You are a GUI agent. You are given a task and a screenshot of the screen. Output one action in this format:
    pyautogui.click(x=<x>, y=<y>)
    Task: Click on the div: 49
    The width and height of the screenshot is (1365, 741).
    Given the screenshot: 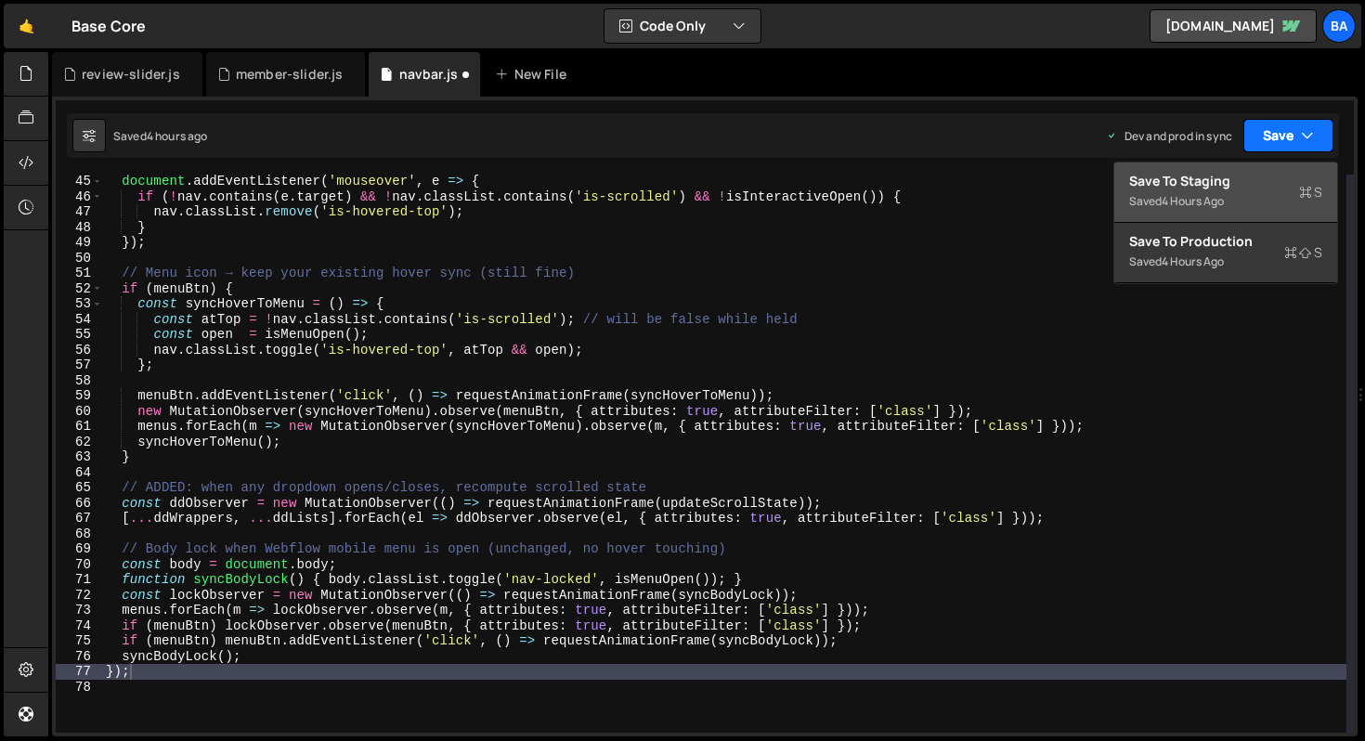 What is the action you would take?
    pyautogui.click(x=79, y=242)
    